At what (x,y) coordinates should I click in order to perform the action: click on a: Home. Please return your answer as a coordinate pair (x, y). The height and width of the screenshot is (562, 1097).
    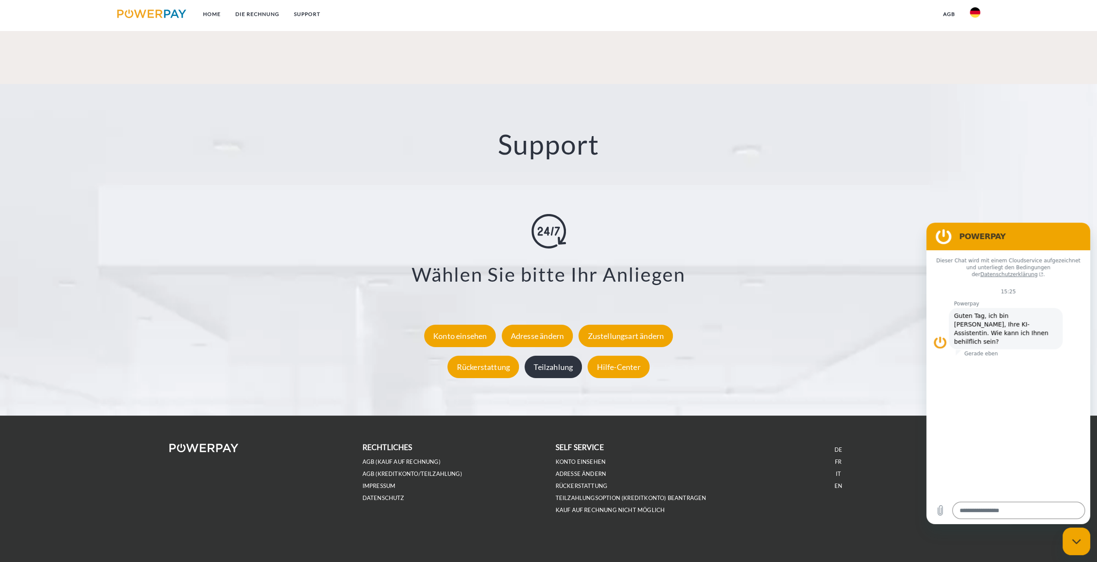
    Looking at the image, I should click on (211, 14).